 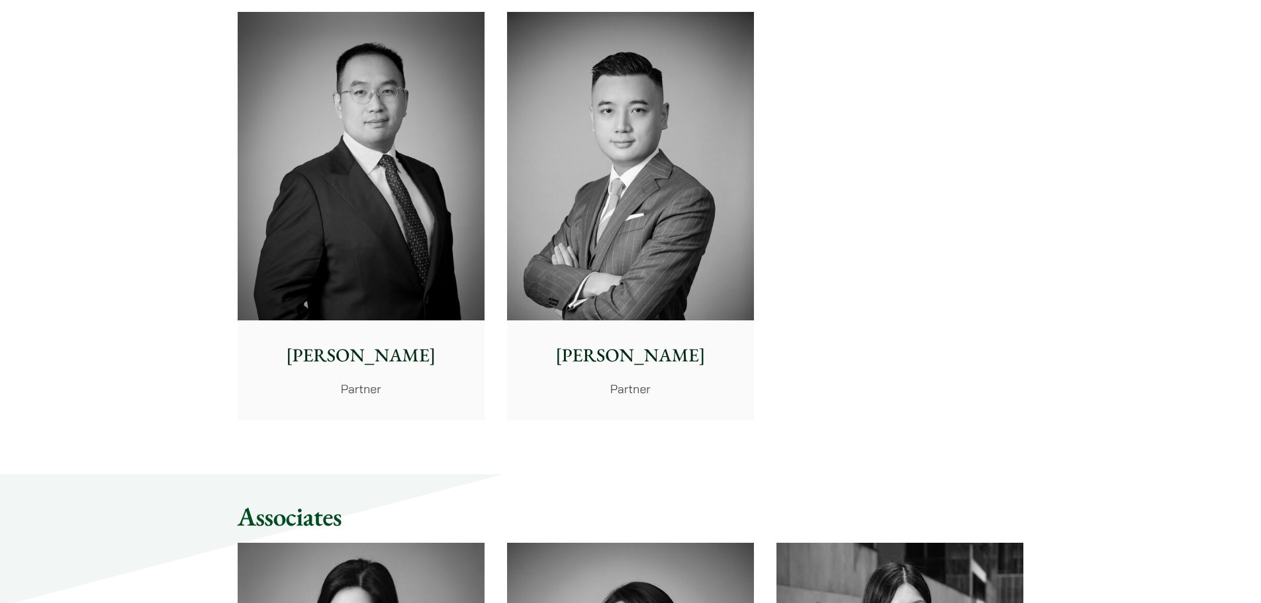 What do you see at coordinates (631, 516) in the screenshot?
I see `h2: Associates` at bounding box center [631, 516].